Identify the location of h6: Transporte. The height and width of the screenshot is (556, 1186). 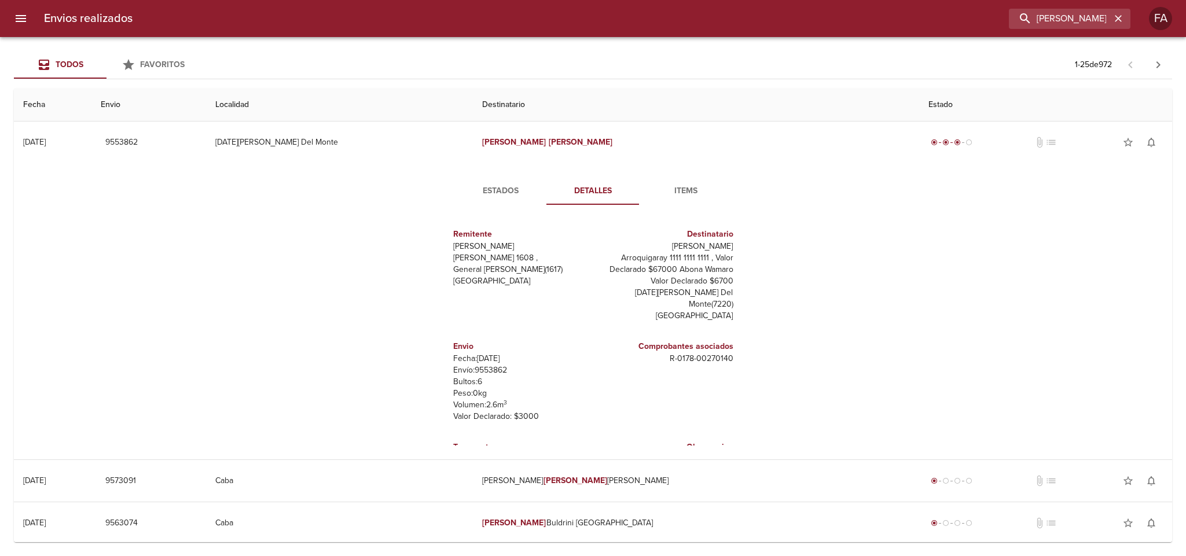
(521, 447).